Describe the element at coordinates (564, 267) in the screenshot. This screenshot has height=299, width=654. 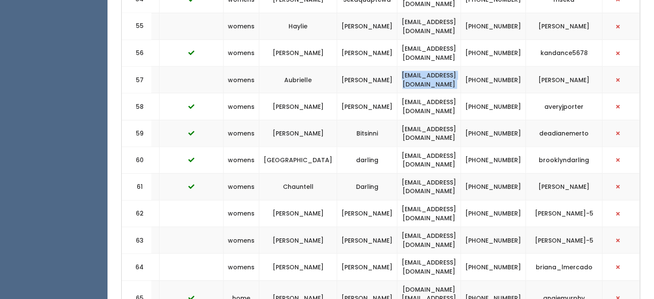
I see `td: briana_lmercado` at that location.